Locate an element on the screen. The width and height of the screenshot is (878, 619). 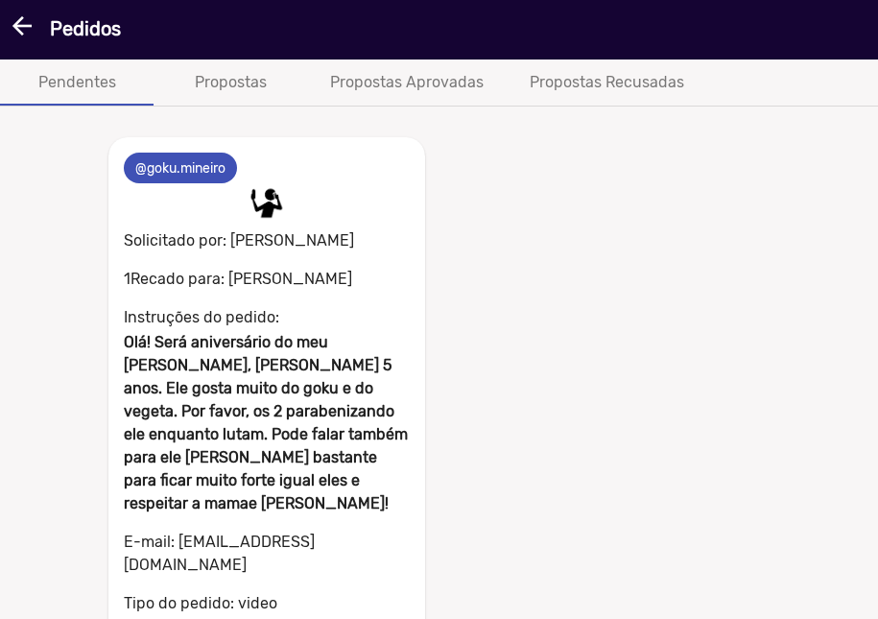
h1: Pedidos is located at coordinates (85, 29).